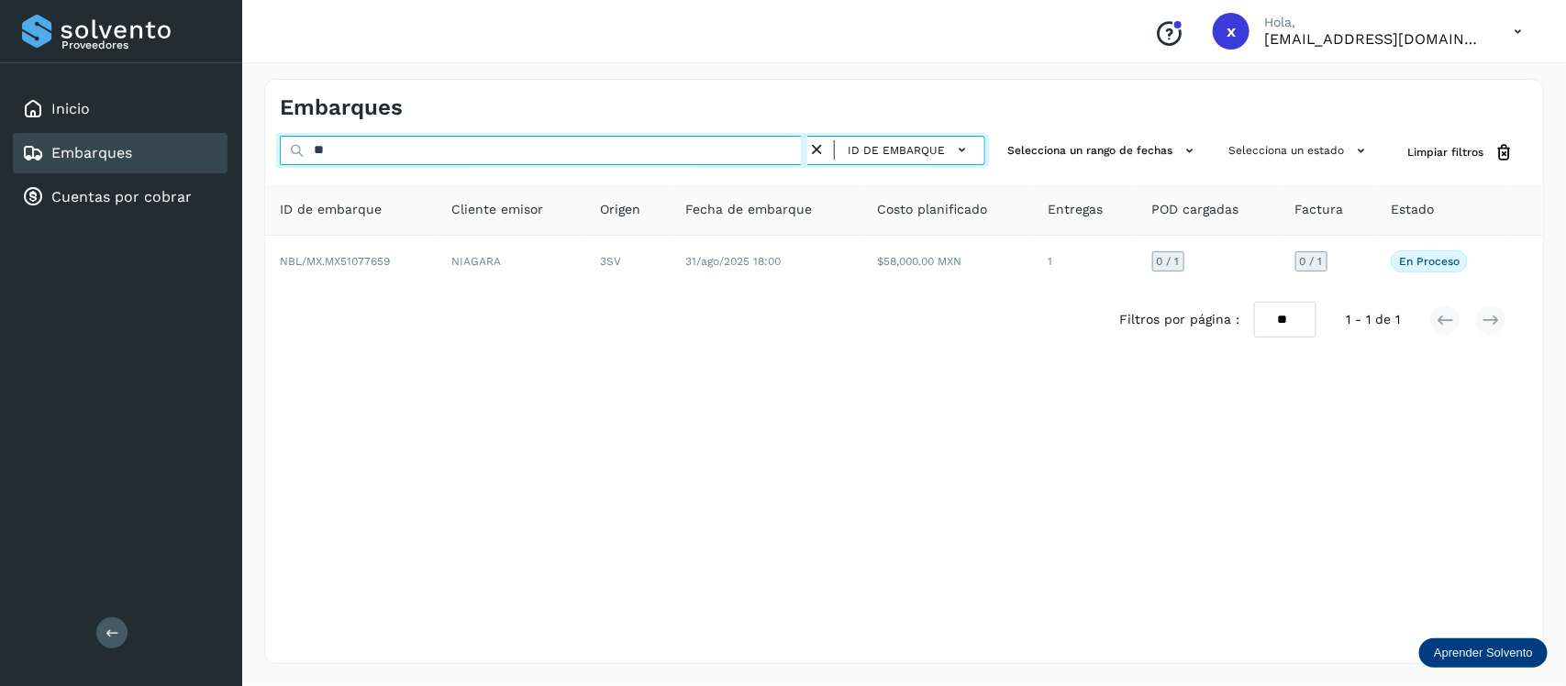 The width and height of the screenshot is (1566, 686). Describe the element at coordinates (1483, 653) in the screenshot. I see `p: Aprender Solvento` at that location.